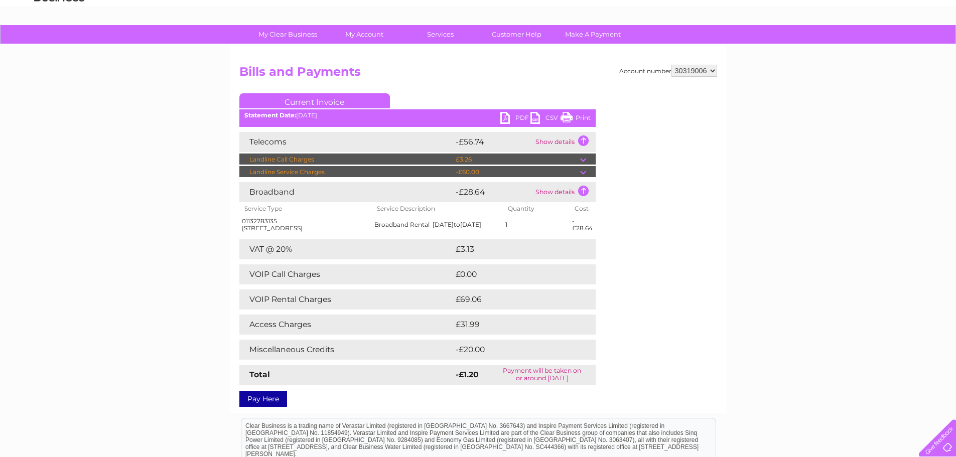 Image resolution: width=956 pixels, height=457 pixels. I want to click on div: Account number, so click(668, 71).